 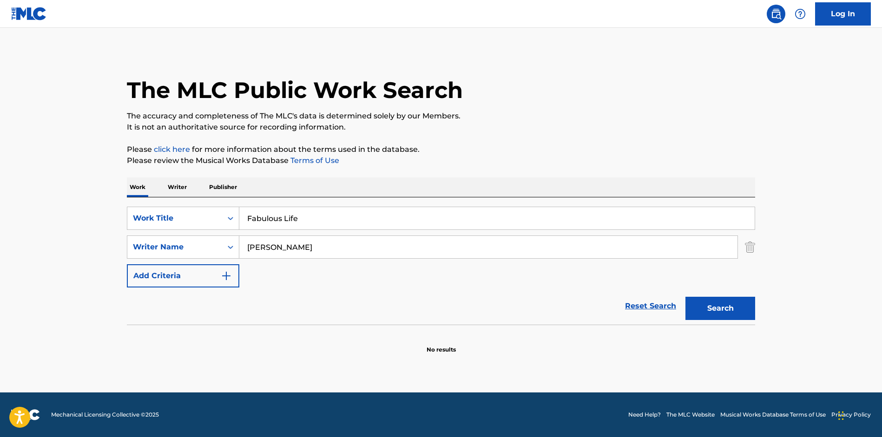 What do you see at coordinates (841, 416) in the screenshot?
I see `div: Drag` at bounding box center [841, 416].